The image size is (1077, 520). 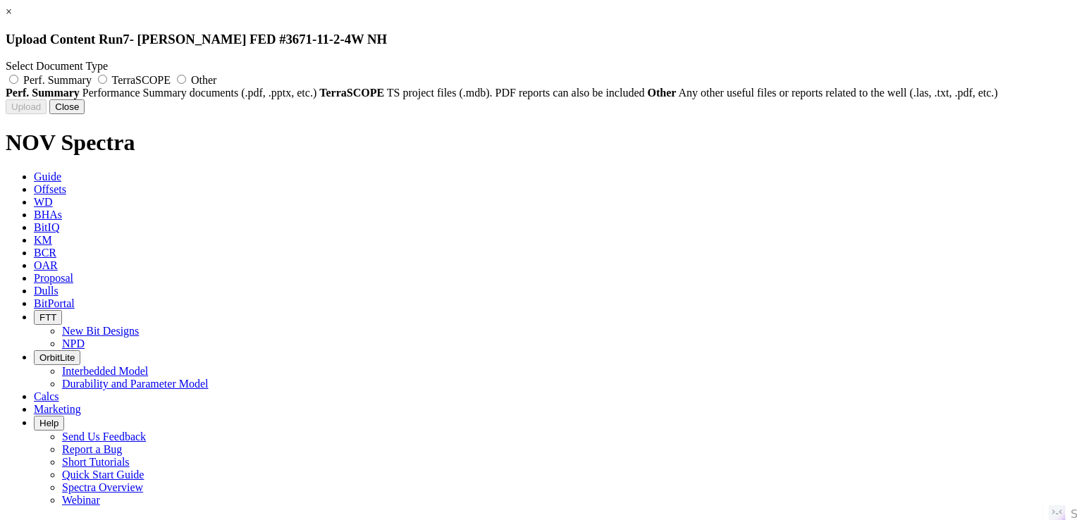 I want to click on span: Calcs, so click(x=47, y=396).